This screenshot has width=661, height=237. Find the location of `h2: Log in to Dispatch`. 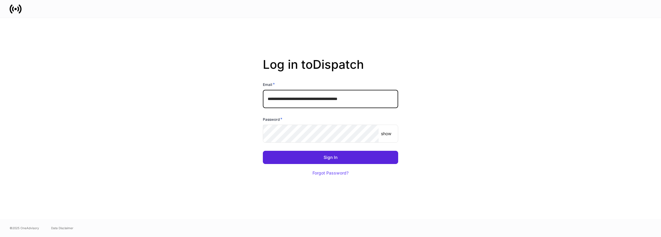

h2: Log in to Dispatch is located at coordinates (331, 70).